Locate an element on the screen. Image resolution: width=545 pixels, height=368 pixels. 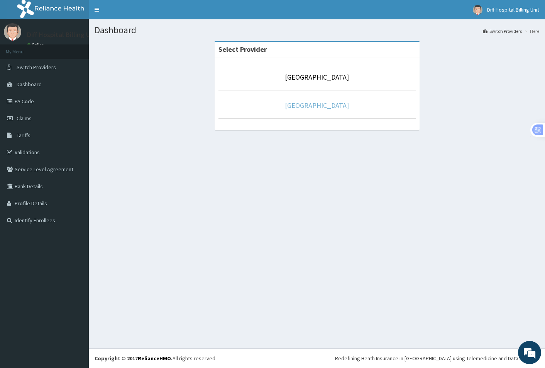
li: Here is located at coordinates (531, 31).